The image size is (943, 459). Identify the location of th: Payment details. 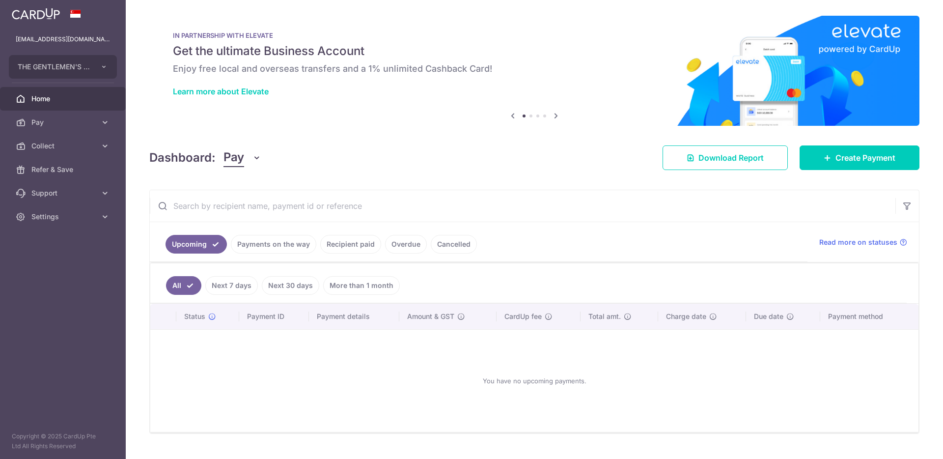
(354, 316).